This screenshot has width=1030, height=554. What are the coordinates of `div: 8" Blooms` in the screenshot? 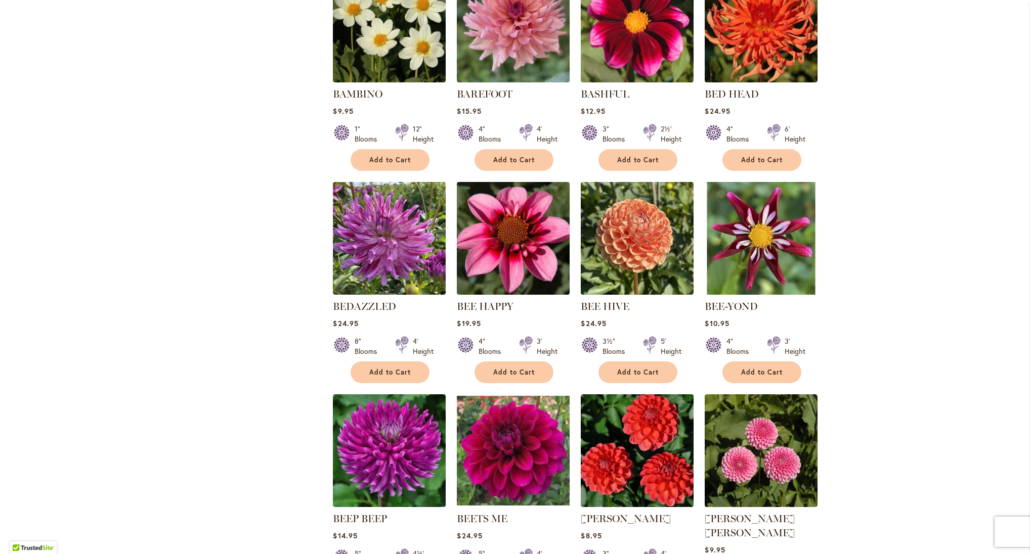 It's located at (369, 346).